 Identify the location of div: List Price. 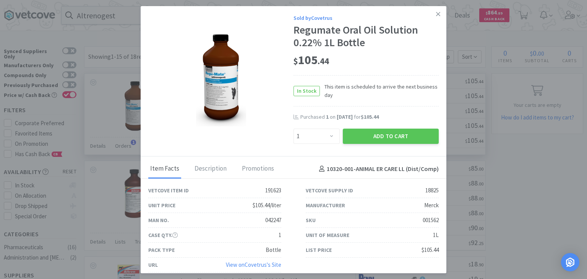
(319, 250).